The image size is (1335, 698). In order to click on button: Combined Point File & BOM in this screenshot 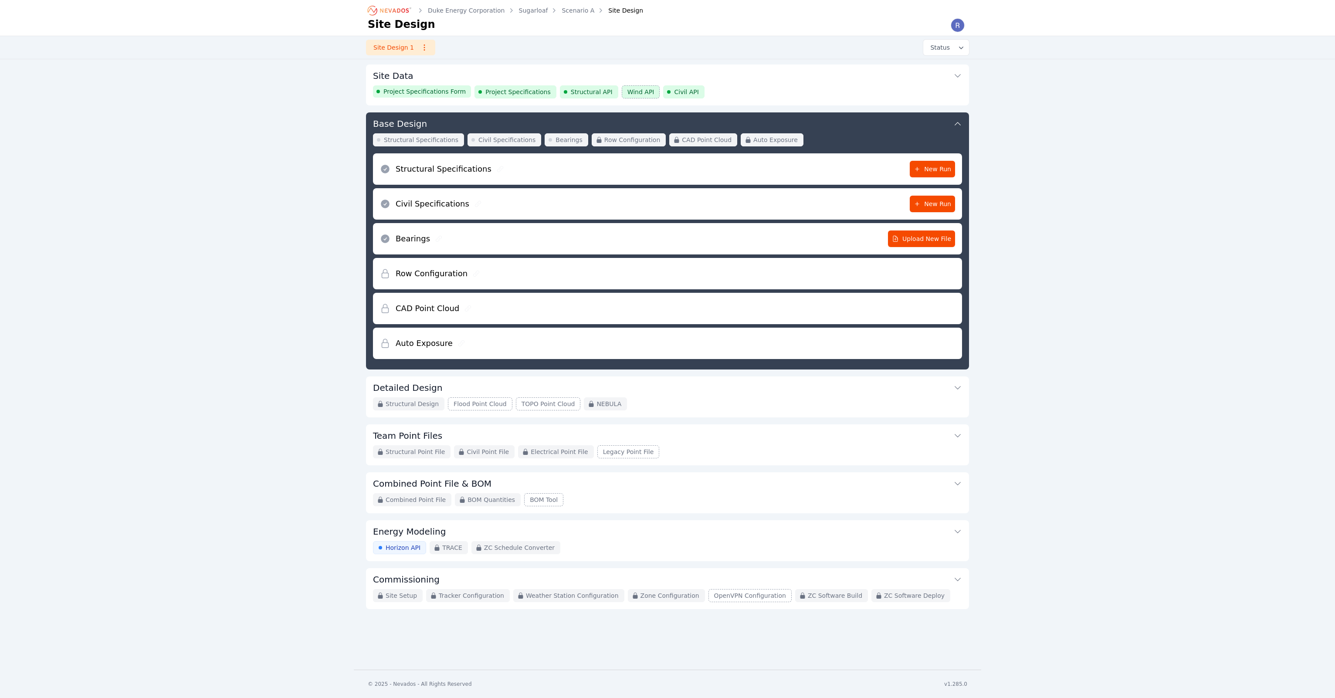, I will do `click(668, 483)`.